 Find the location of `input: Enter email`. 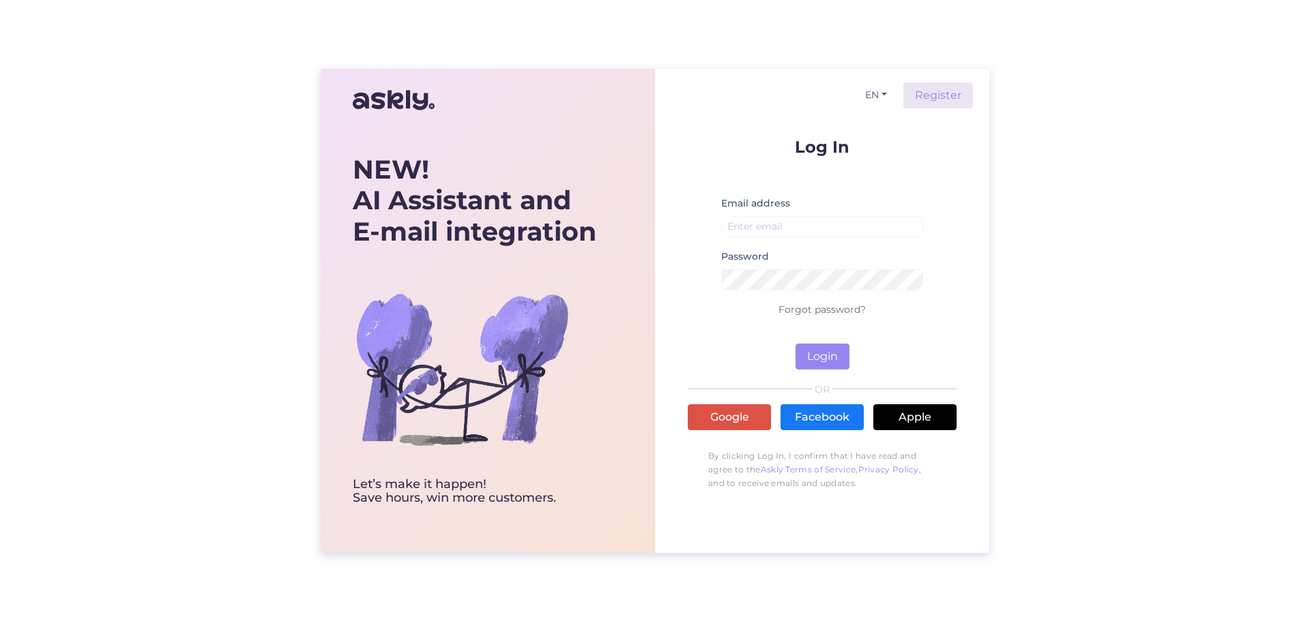

input: Enter email is located at coordinates (822, 226).